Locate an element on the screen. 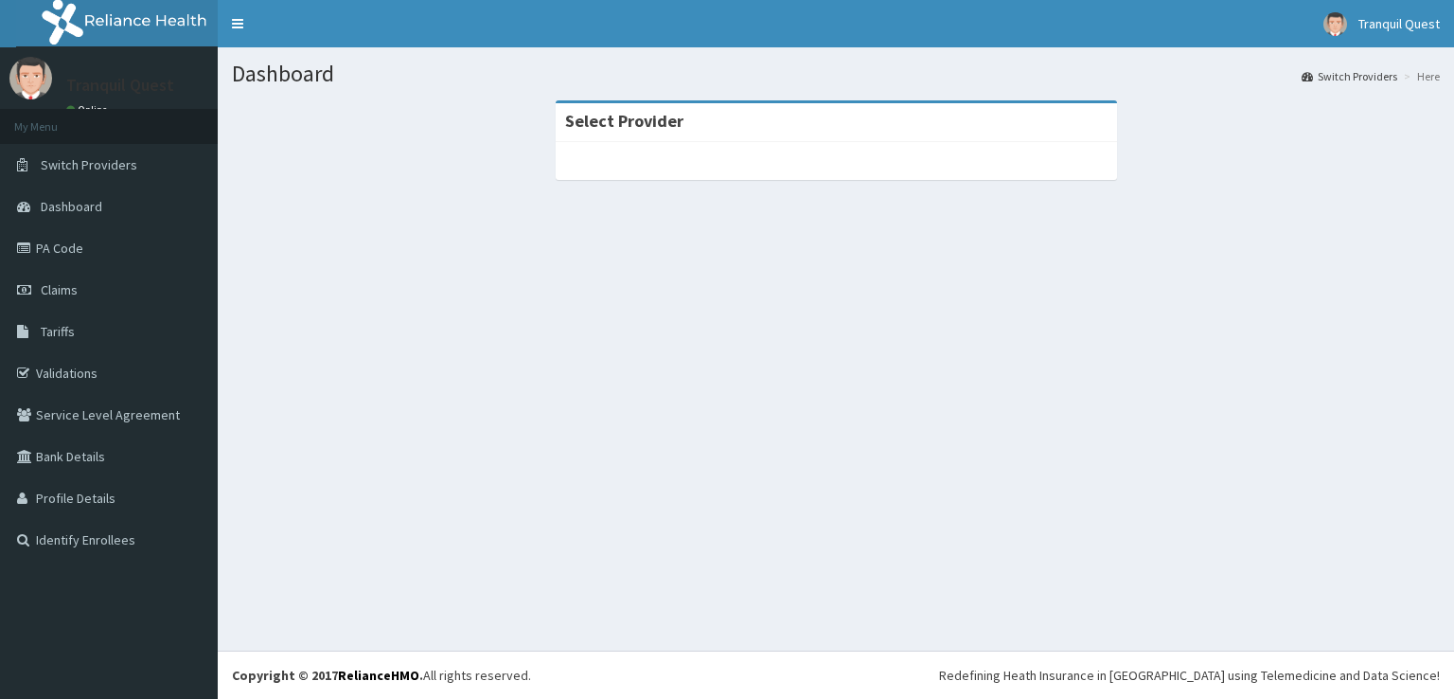  strong: Select Provider is located at coordinates (624, 120).